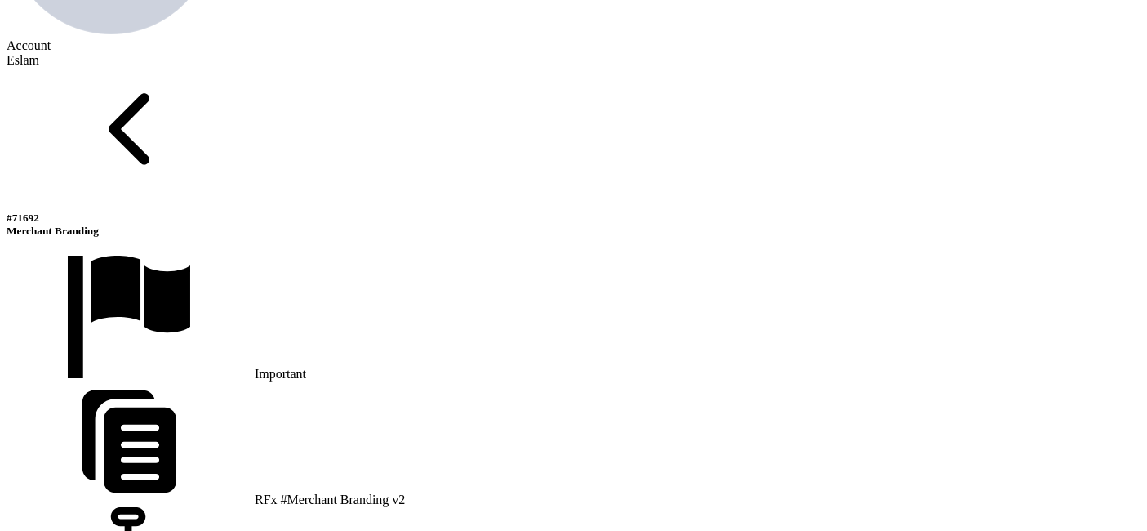  I want to click on div: Eslam, so click(573, 60).